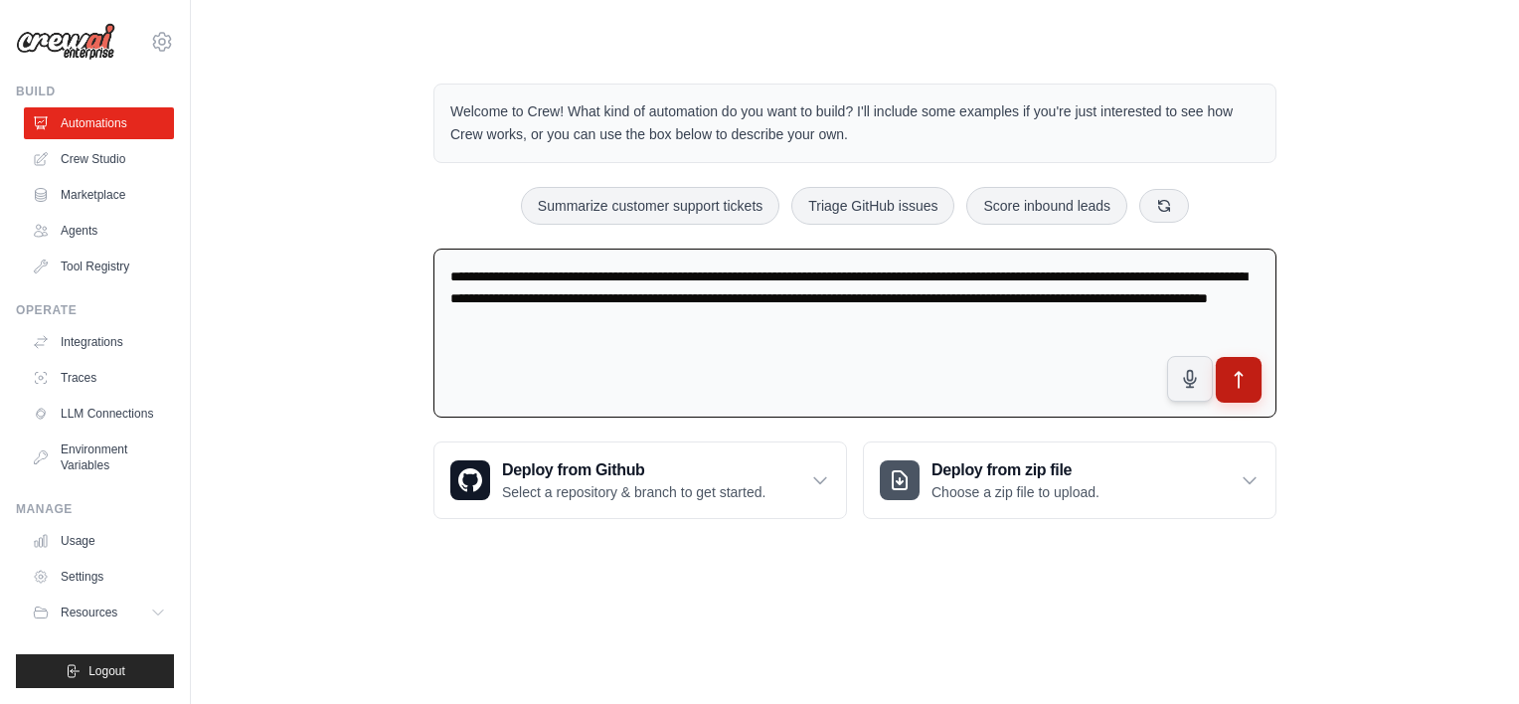  I want to click on a: LLM Connections, so click(98, 414).